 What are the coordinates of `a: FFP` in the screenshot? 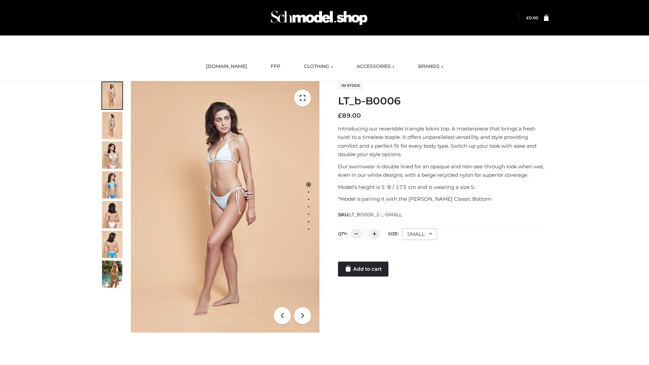 It's located at (275, 67).